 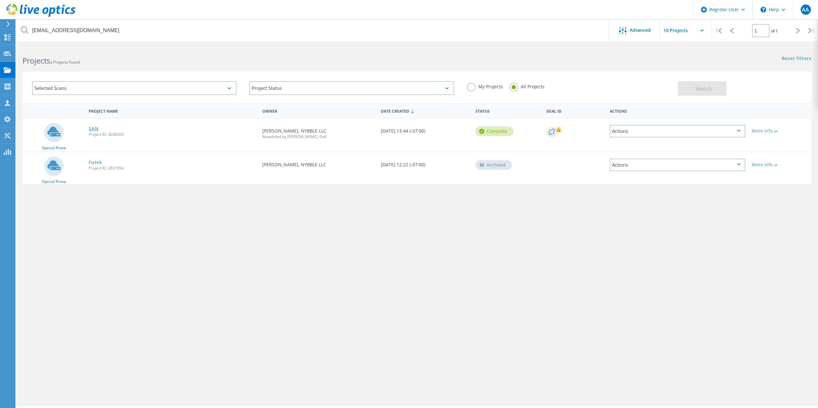 I want to click on div: Owner, so click(x=318, y=111).